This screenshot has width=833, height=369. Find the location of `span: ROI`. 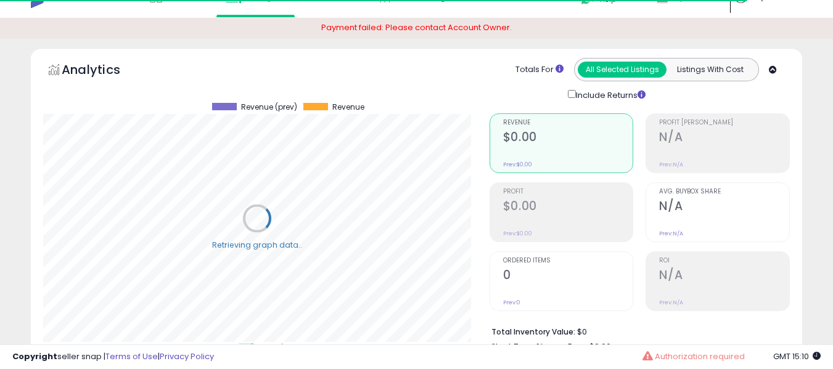

span: ROI is located at coordinates (724, 261).